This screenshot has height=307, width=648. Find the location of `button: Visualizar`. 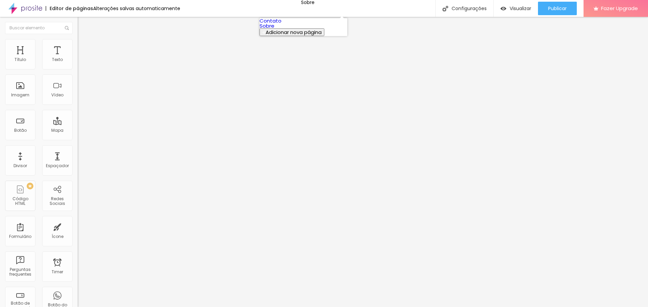

button: Visualizar is located at coordinates (515, 8).